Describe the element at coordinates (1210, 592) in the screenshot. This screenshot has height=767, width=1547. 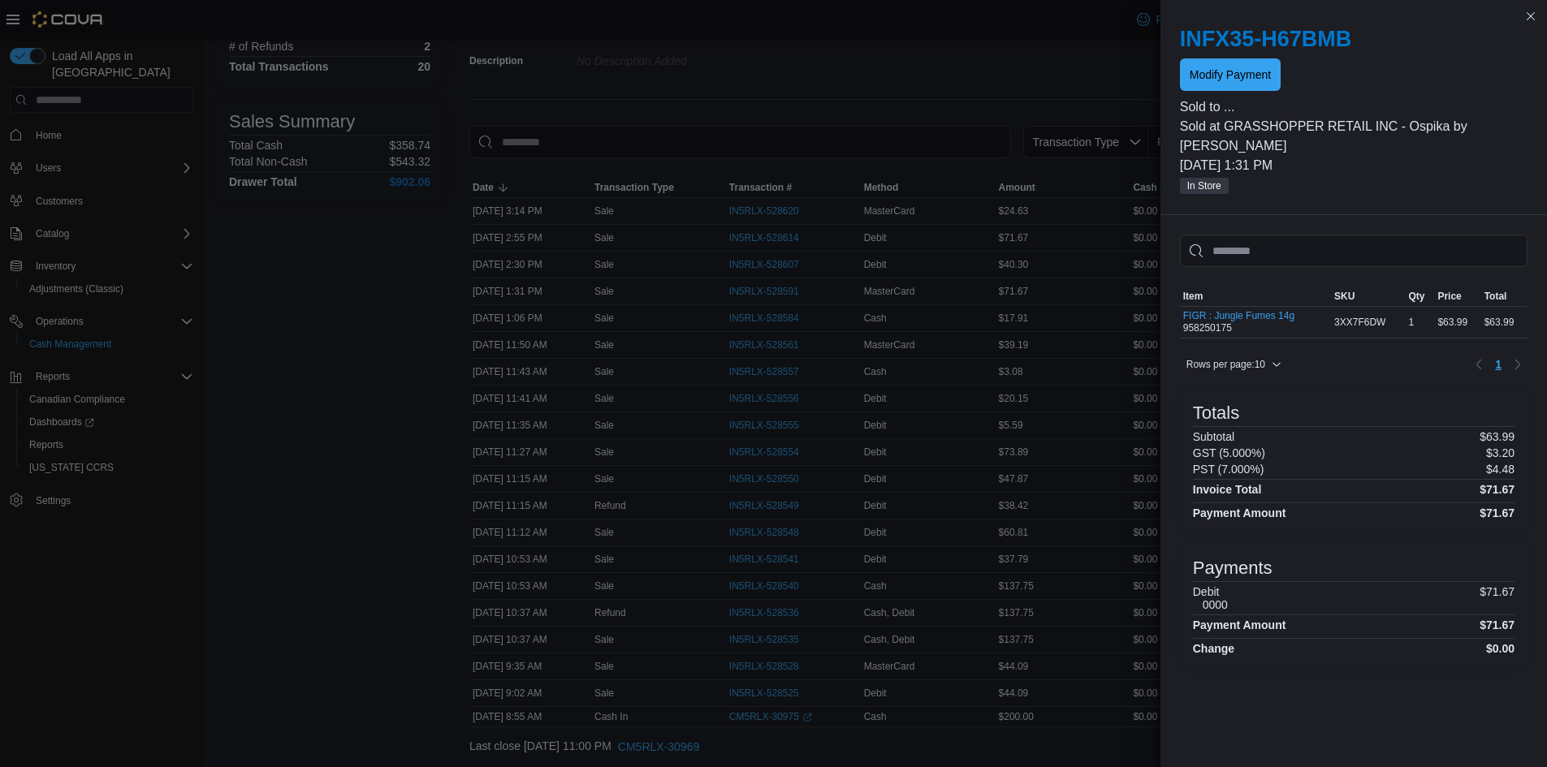
I see `h6: Debit` at that location.